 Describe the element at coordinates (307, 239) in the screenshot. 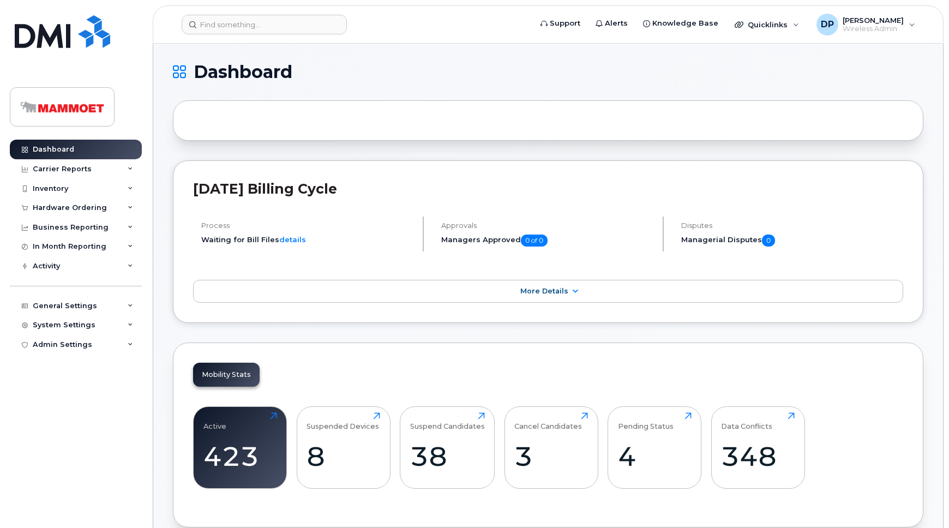

I see `li: Waiting for Bill Files` at that location.